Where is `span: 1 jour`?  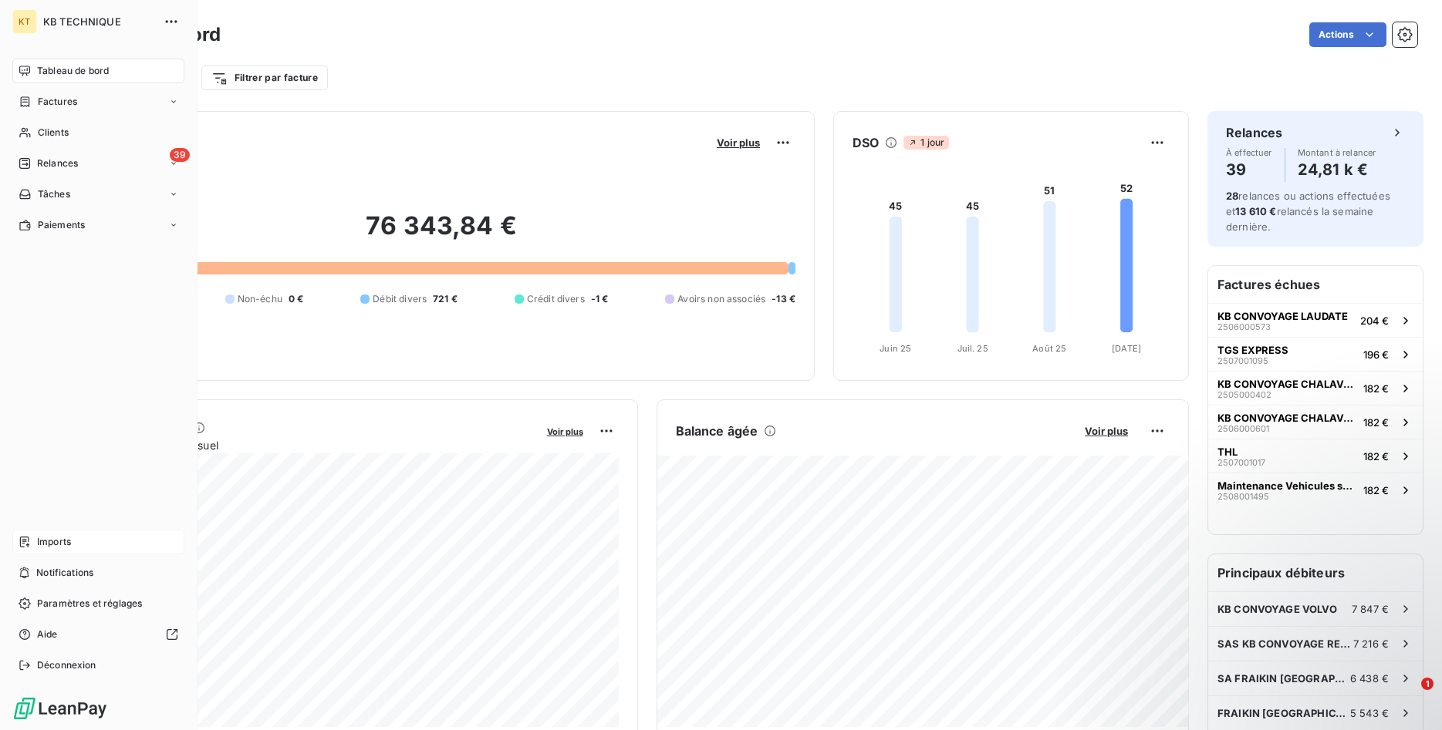
span: 1 jour is located at coordinates (926, 143).